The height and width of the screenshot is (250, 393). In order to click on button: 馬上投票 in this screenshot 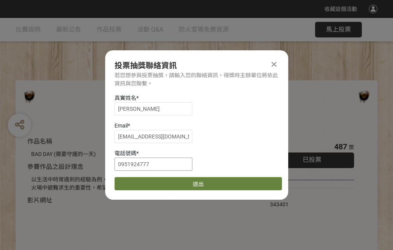, I will do `click(339, 30)`.